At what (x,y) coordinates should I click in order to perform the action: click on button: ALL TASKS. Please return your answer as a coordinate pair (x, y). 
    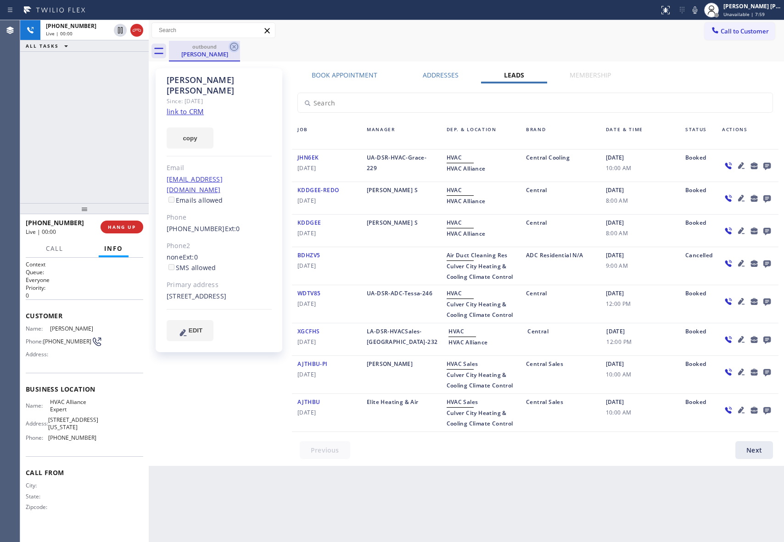
    Looking at the image, I should click on (49, 46).